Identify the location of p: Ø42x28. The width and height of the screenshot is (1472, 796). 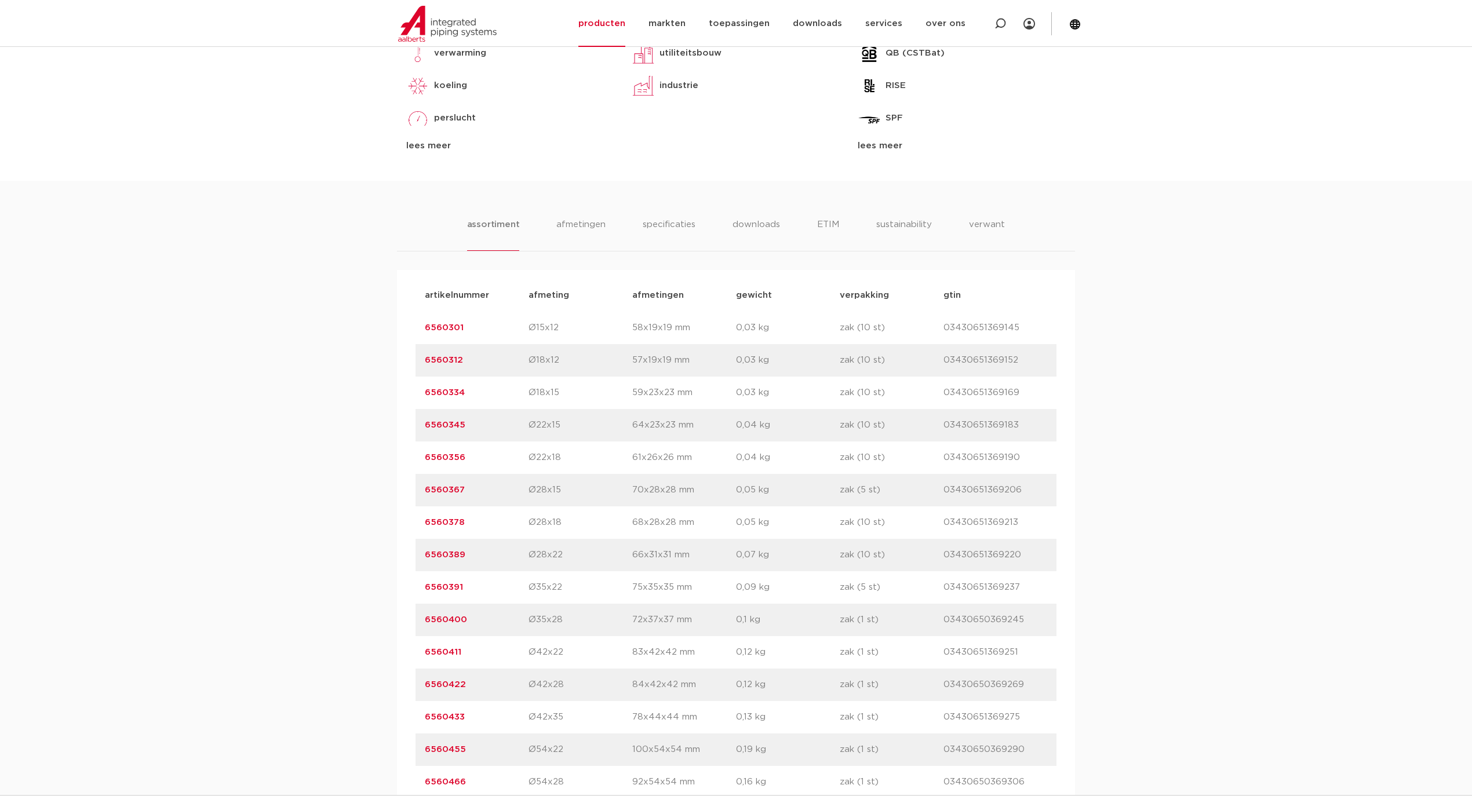
(580, 685).